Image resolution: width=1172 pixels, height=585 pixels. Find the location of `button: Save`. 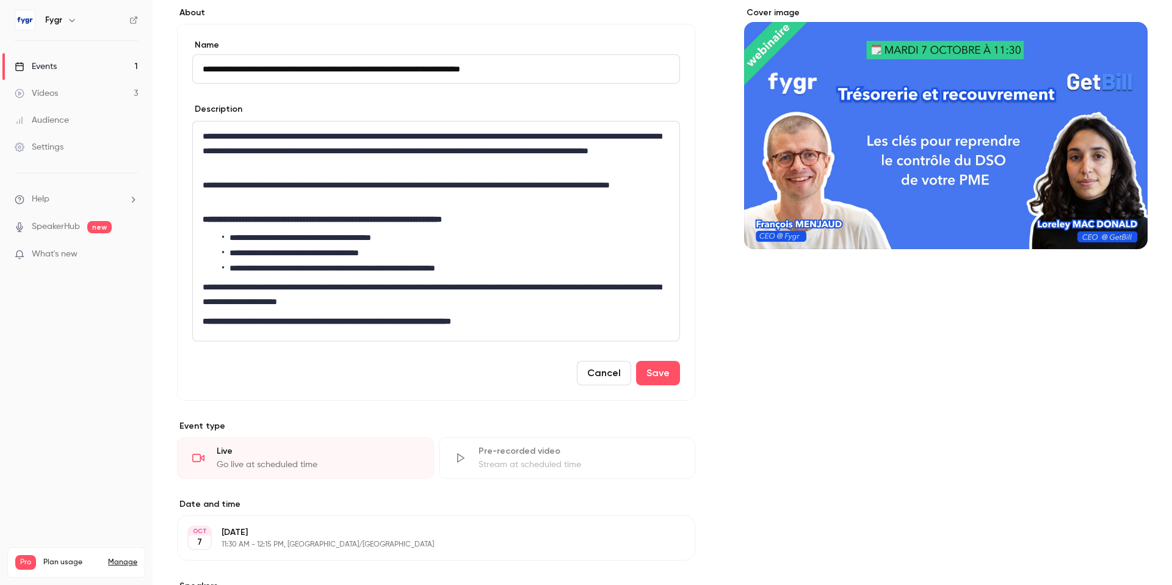

button: Save is located at coordinates (658, 373).